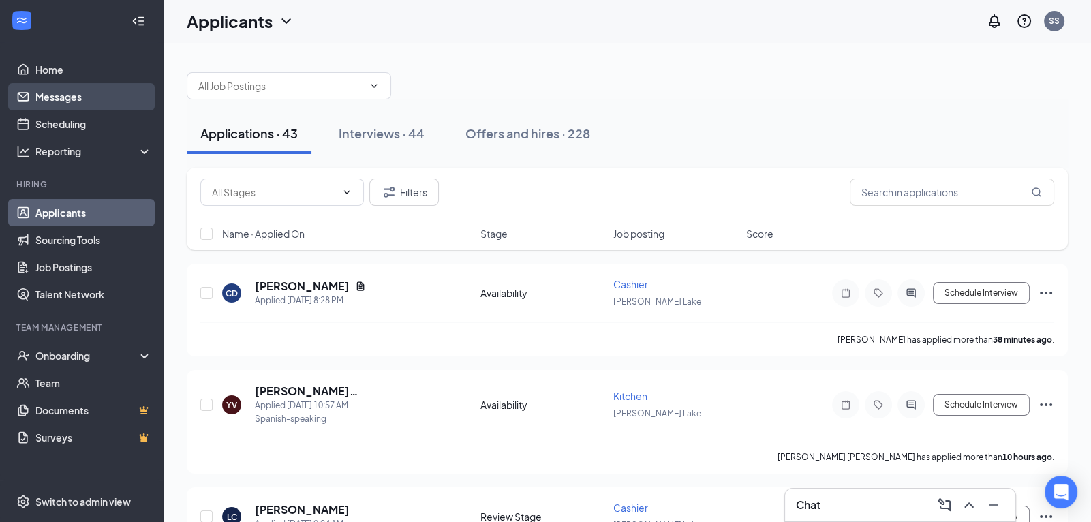 The height and width of the screenshot is (522, 1091). What do you see at coordinates (382, 133) in the screenshot?
I see `div: Interviews · 44` at bounding box center [382, 133].